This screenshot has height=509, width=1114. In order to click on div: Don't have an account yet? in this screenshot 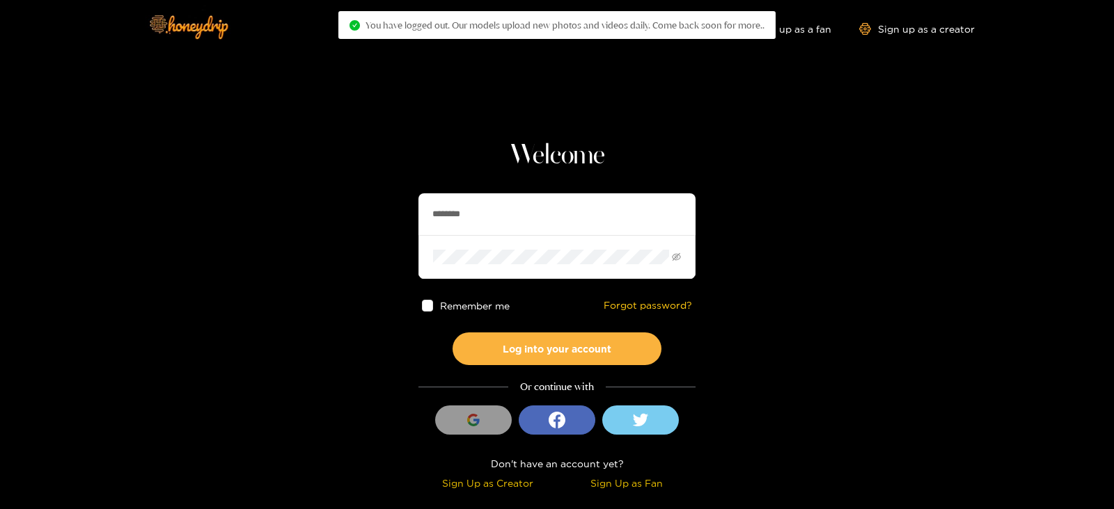, I will do `click(557, 464)`.